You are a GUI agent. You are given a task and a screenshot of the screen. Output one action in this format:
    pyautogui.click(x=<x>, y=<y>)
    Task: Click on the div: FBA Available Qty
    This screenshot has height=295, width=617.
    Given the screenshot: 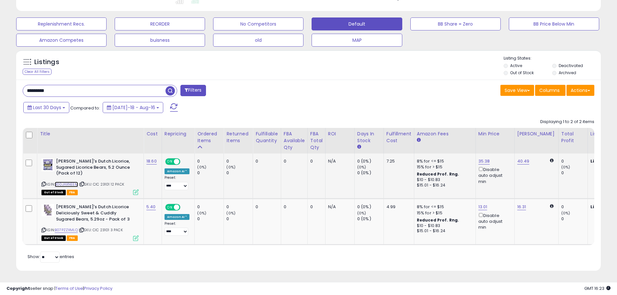 What is the action you would take?
    pyautogui.click(x=294, y=141)
    